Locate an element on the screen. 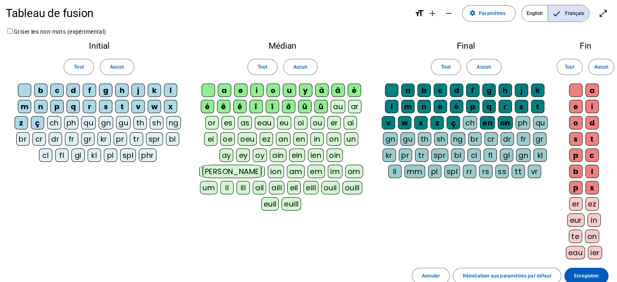  div: en is located at coordinates (487, 123).